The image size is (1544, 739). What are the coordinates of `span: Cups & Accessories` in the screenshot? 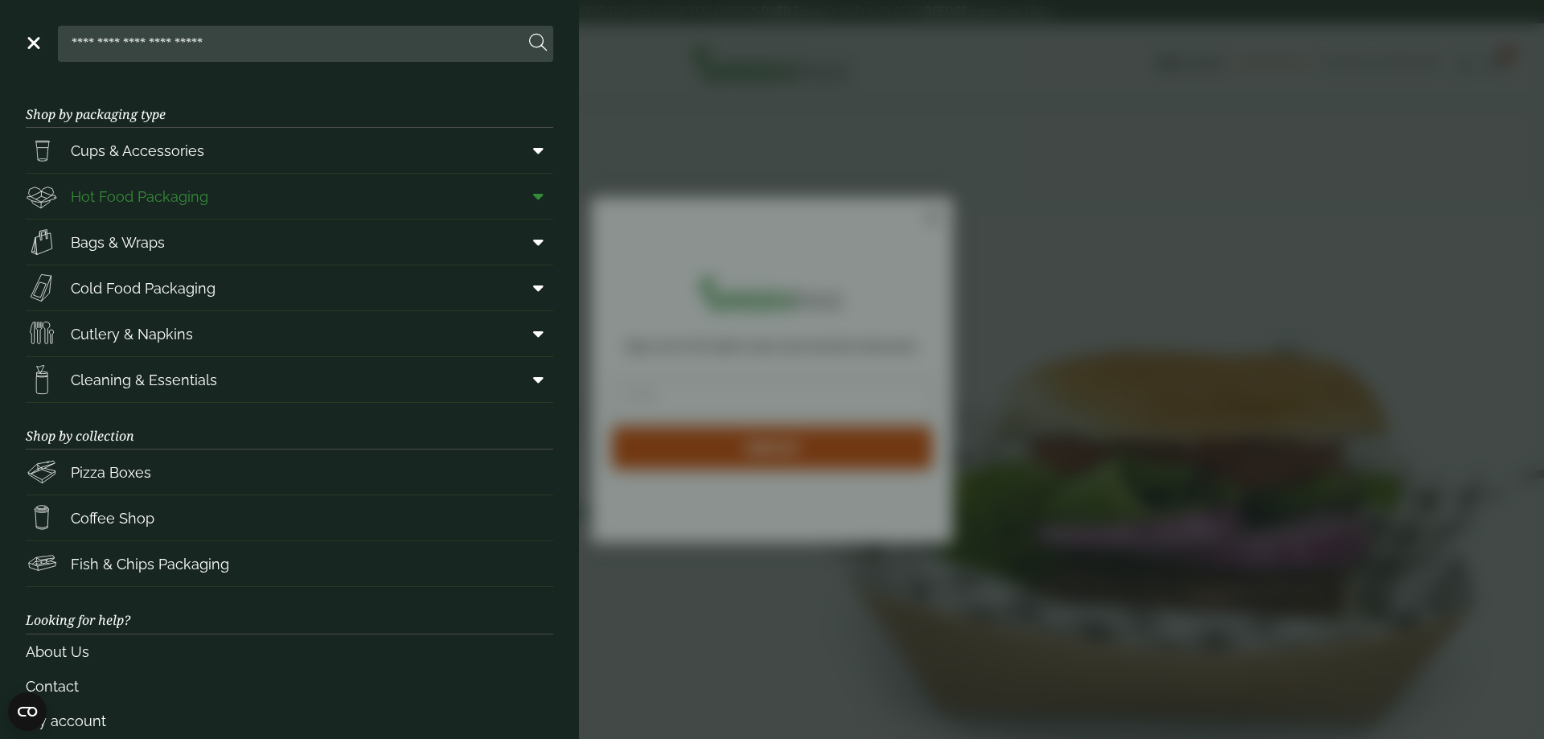 It's located at (138, 150).